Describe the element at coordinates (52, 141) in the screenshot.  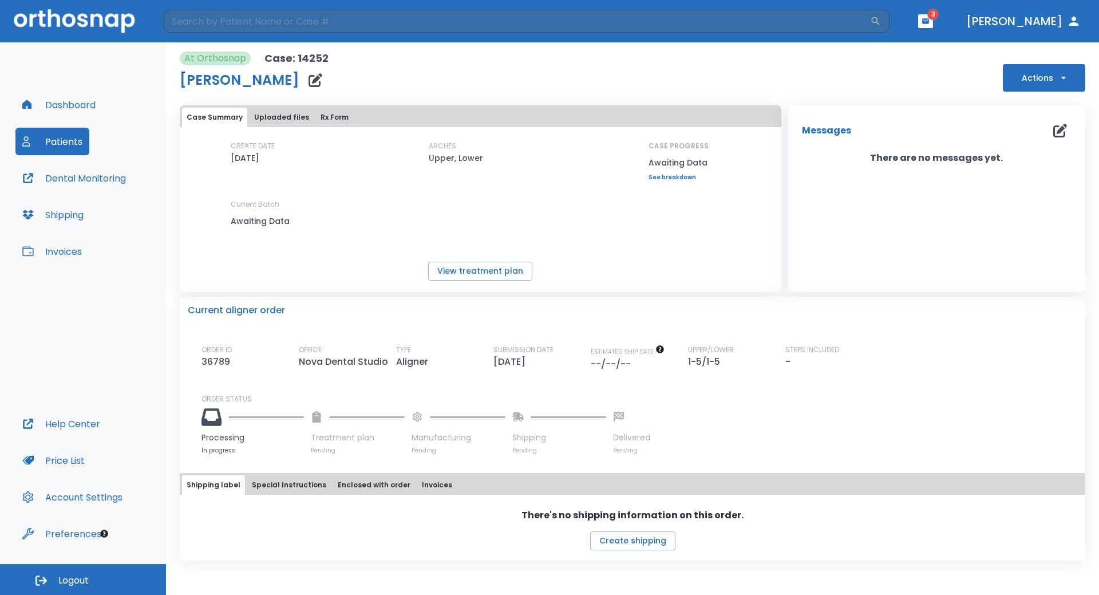
I see `button: Patients` at that location.